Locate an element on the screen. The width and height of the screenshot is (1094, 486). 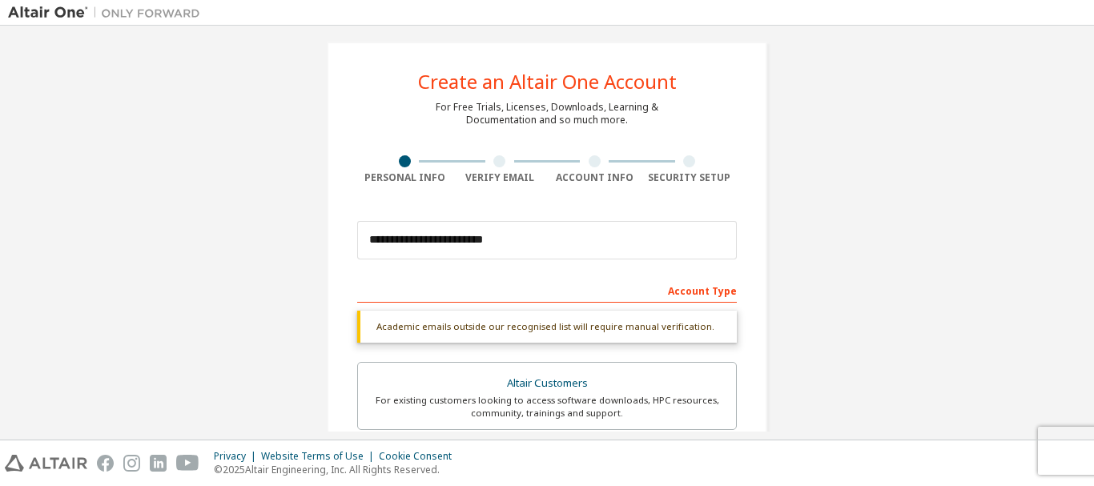
div: Cookie Consent is located at coordinates (419, 456).